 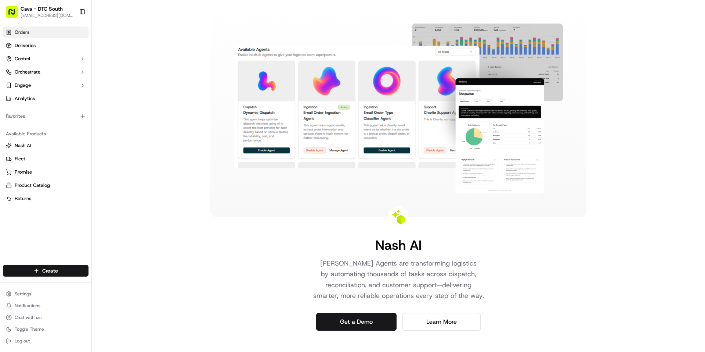 What do you see at coordinates (22, 341) in the screenshot?
I see `span: Log out` at bounding box center [22, 341].